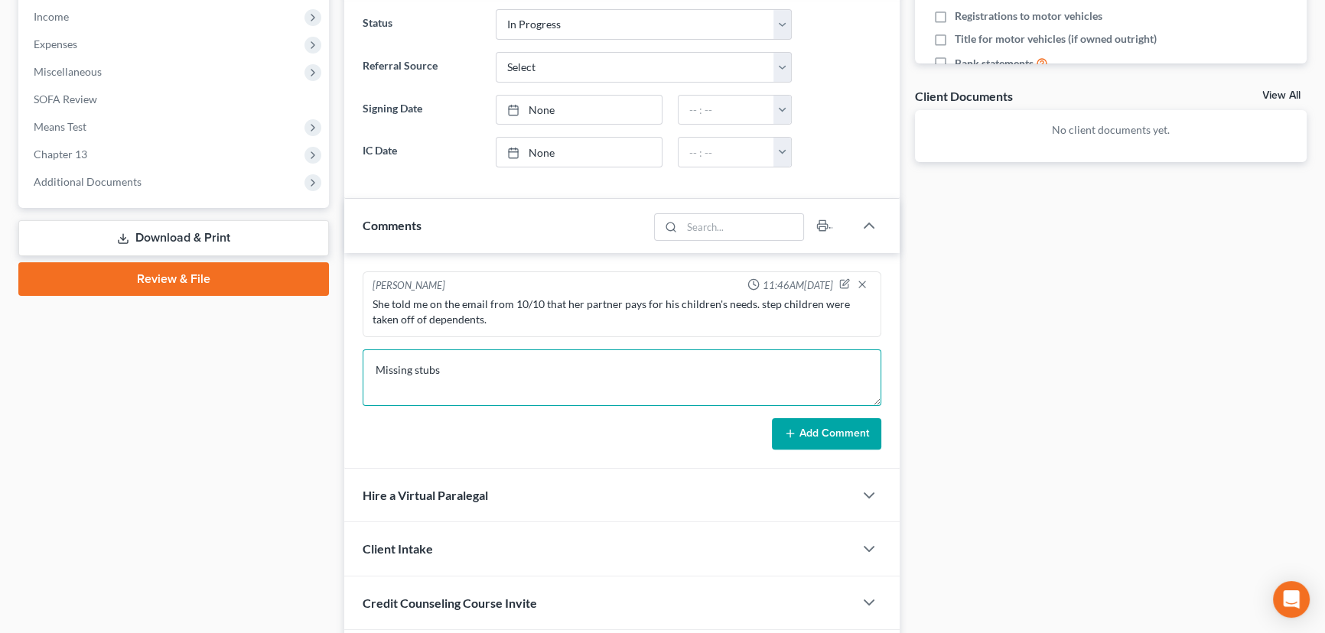 The height and width of the screenshot is (633, 1325). Describe the element at coordinates (60, 126) in the screenshot. I see `span: Means Test` at that location.